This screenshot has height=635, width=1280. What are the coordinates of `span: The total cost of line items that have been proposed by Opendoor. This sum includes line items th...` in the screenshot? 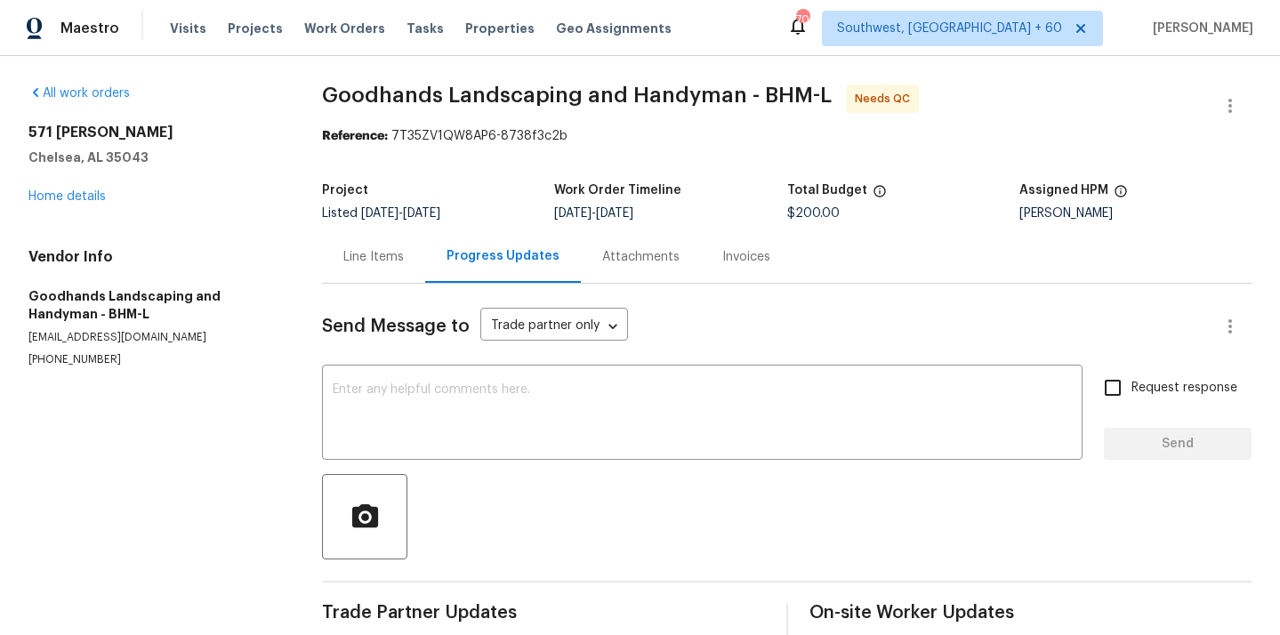 It's located at (880, 196).